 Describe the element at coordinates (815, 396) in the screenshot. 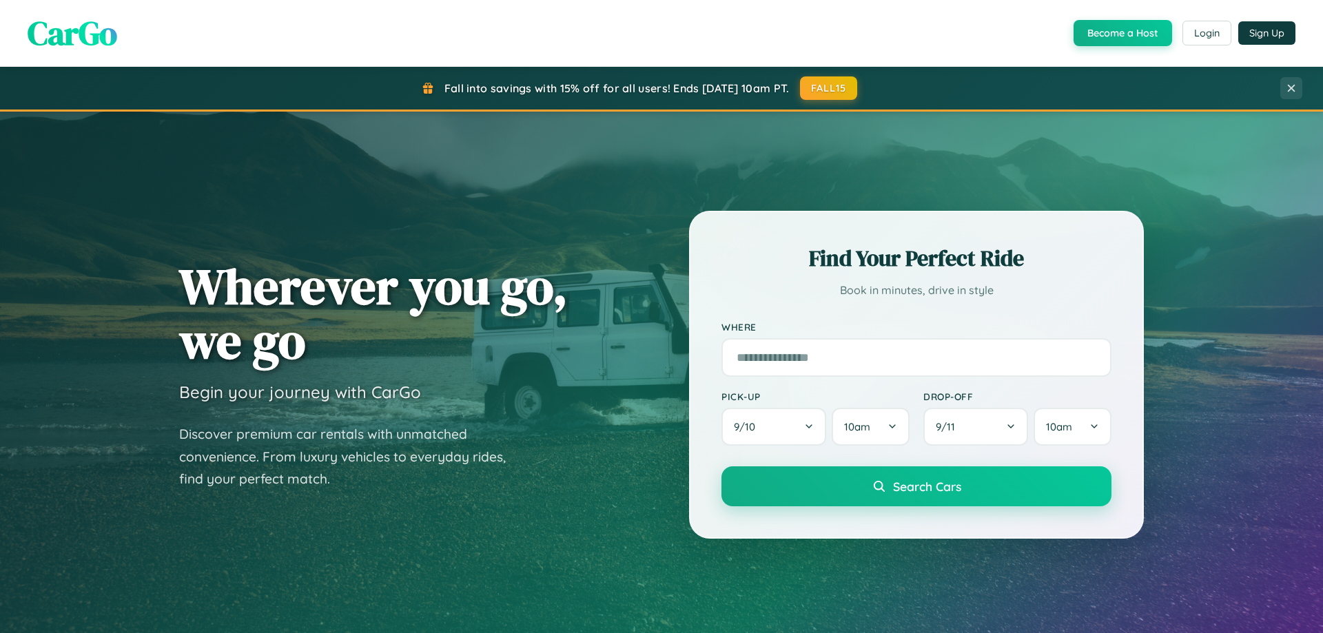

I see `label: Pick-up` at that location.